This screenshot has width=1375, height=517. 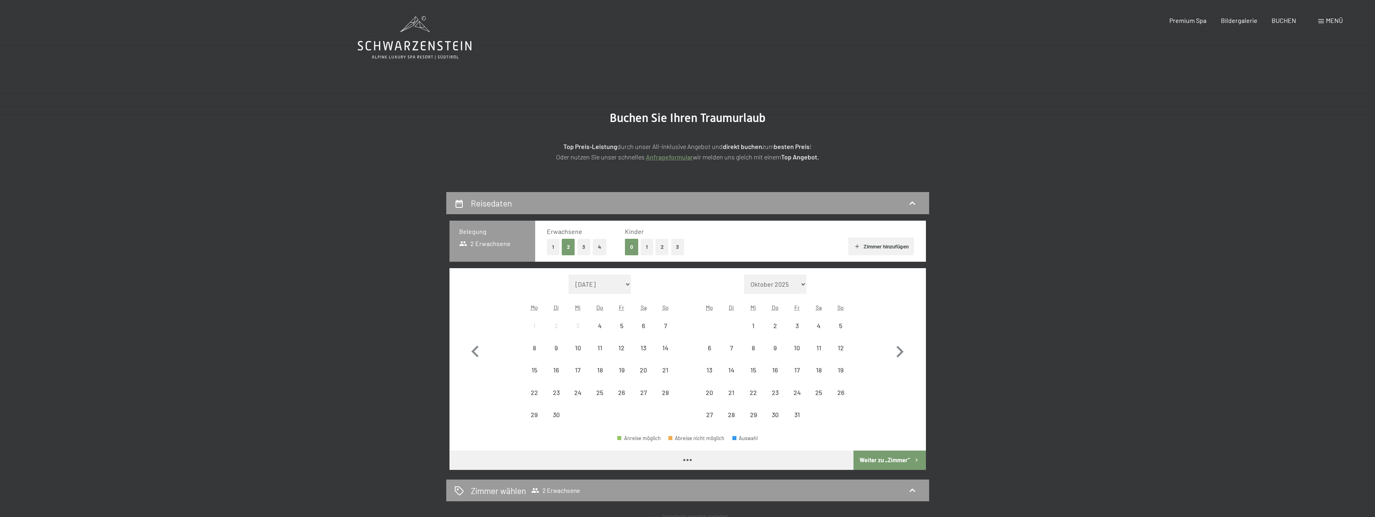 What do you see at coordinates (696, 438) in the screenshot?
I see `div: Abreise nicht möglich` at bounding box center [696, 438].